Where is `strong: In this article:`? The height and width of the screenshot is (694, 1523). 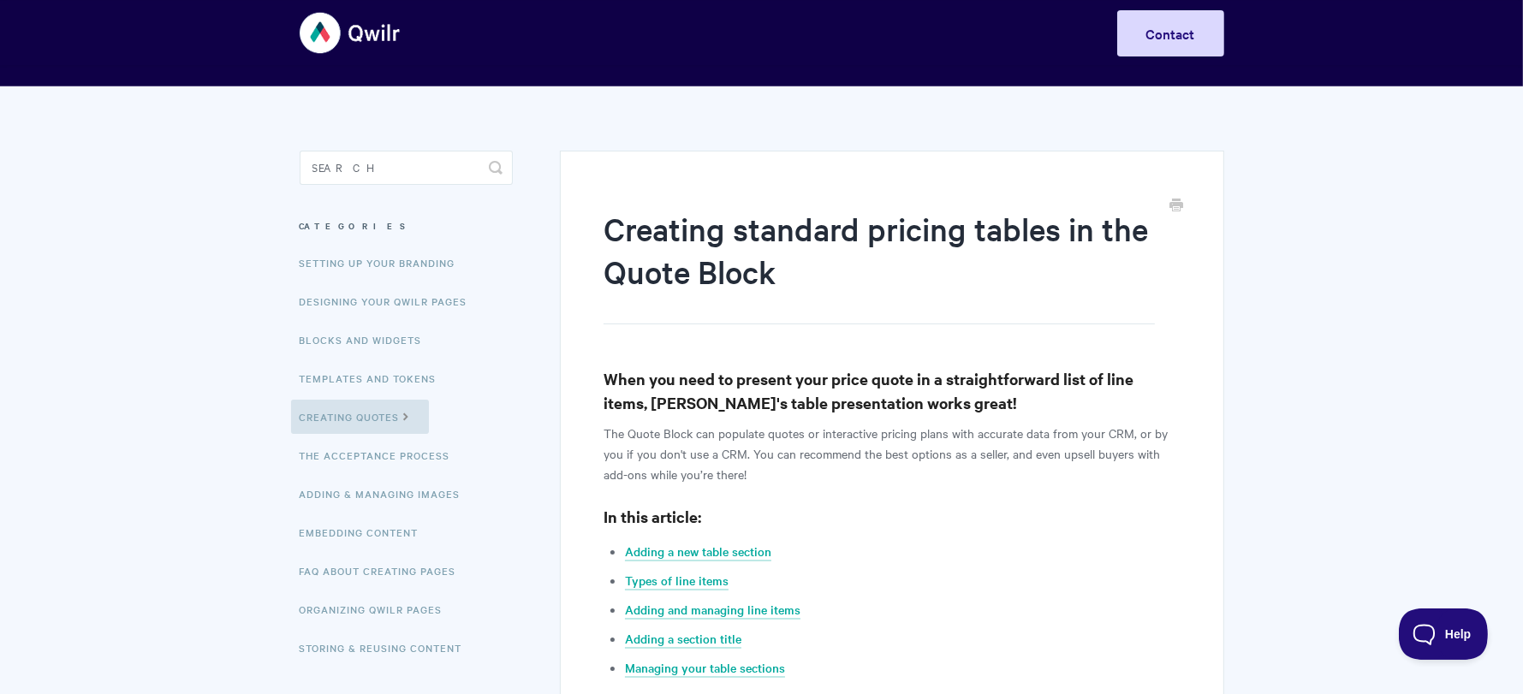
strong: In this article: is located at coordinates (652, 516).